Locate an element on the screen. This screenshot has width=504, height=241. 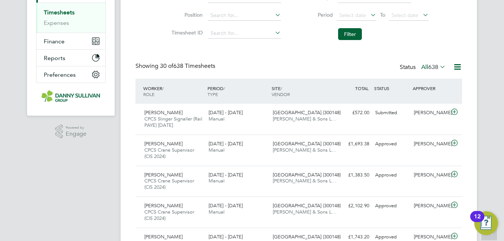
a: Expenses is located at coordinates (56, 23).